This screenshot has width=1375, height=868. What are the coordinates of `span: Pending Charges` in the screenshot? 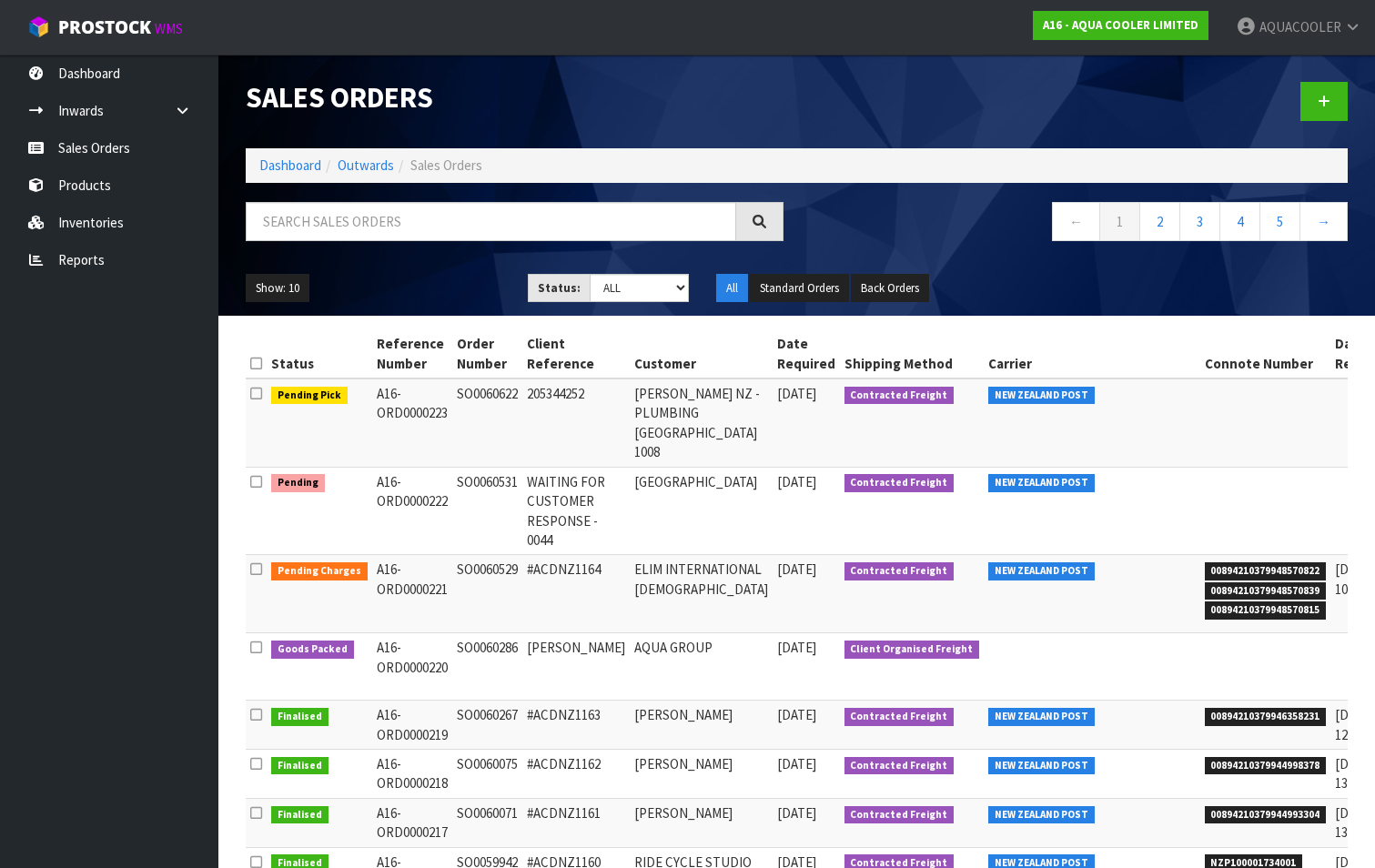 It's located at (319, 571).